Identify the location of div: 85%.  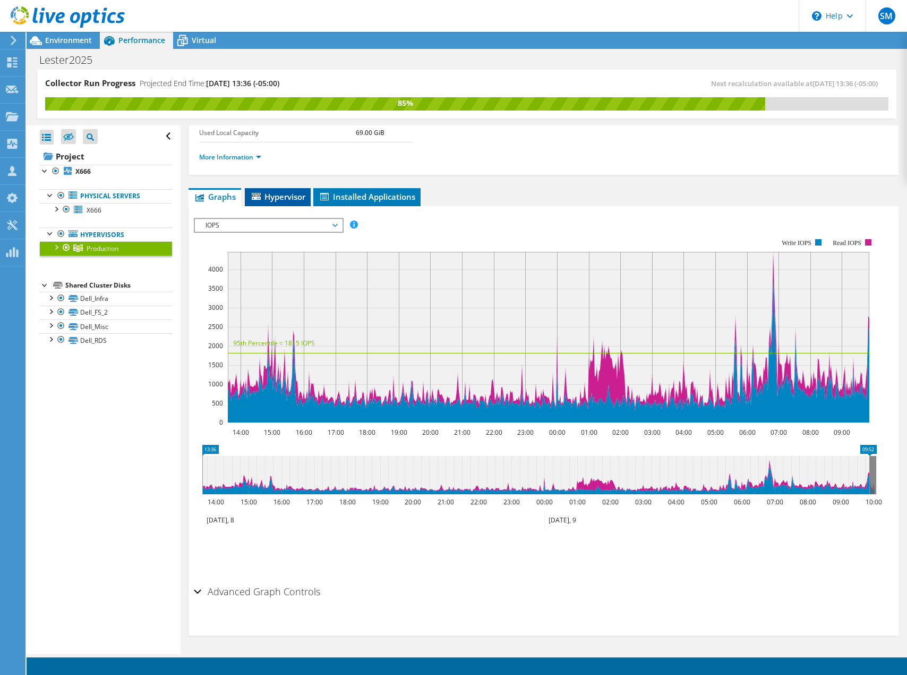
(405, 103).